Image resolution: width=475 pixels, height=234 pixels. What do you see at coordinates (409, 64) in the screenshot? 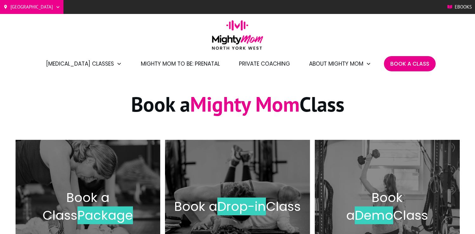
I see `a: Book A Class` at bounding box center [409, 64].